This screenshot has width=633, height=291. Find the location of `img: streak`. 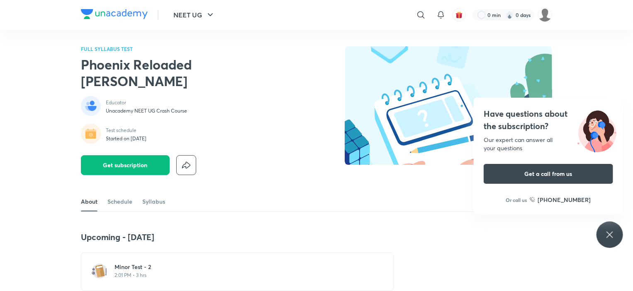

img: streak is located at coordinates (509, 15).